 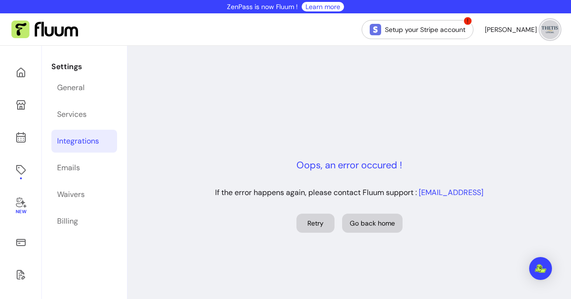 What do you see at coordinates (20, 72) in the screenshot?
I see `a: Home` at bounding box center [20, 72].